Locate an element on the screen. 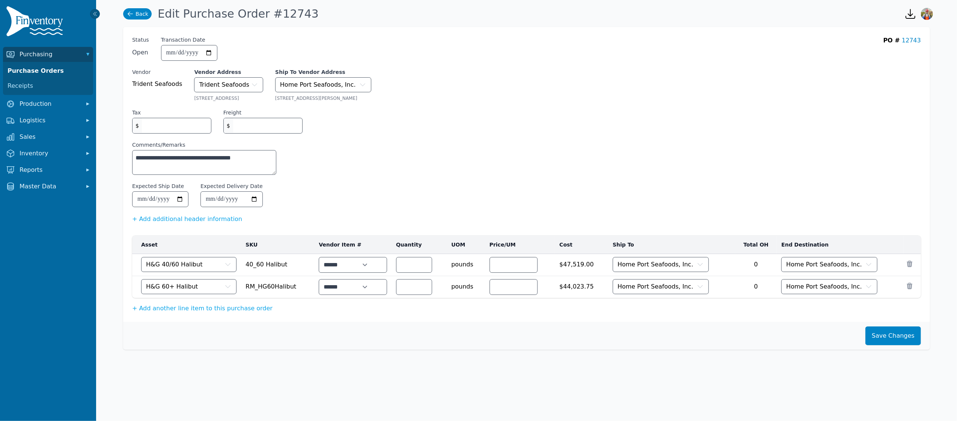 Image resolution: width=957 pixels, height=421 pixels. button: Sales is located at coordinates (48, 137).